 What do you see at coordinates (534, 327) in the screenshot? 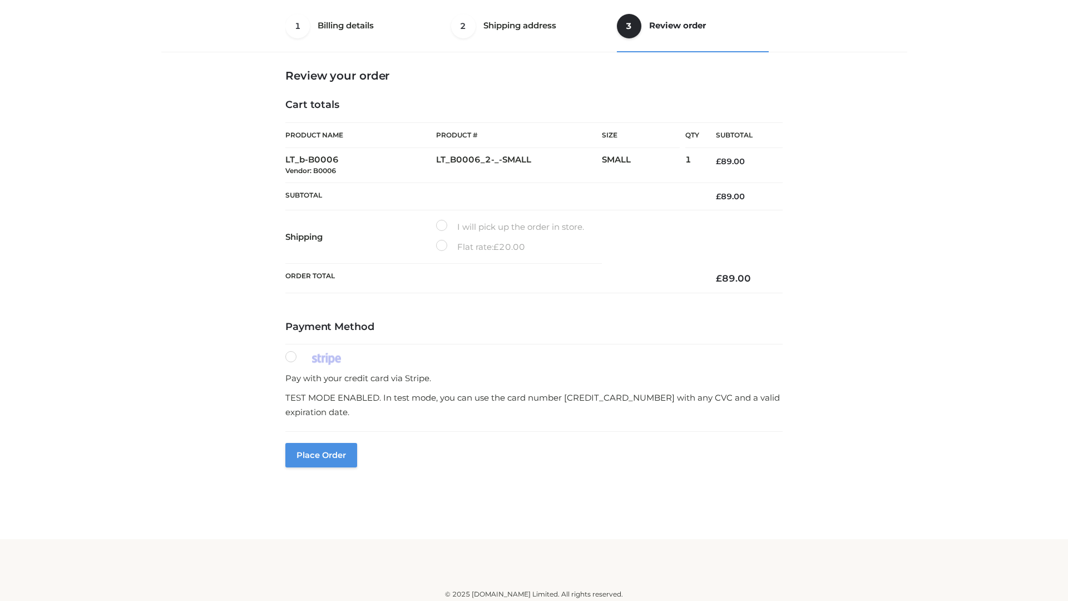
I see `h4: Payment Method` at bounding box center [534, 327].